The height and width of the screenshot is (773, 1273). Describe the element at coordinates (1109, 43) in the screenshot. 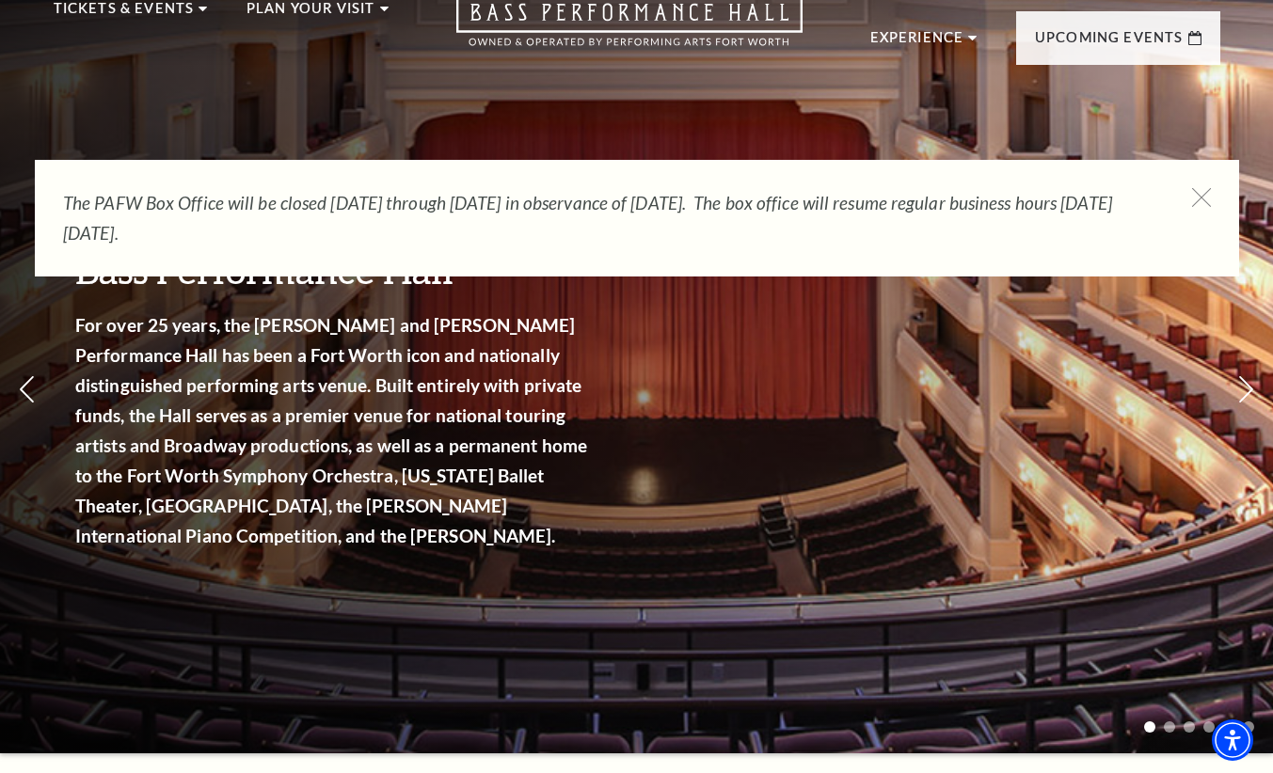

I see `p: Upcoming Events` at that location.